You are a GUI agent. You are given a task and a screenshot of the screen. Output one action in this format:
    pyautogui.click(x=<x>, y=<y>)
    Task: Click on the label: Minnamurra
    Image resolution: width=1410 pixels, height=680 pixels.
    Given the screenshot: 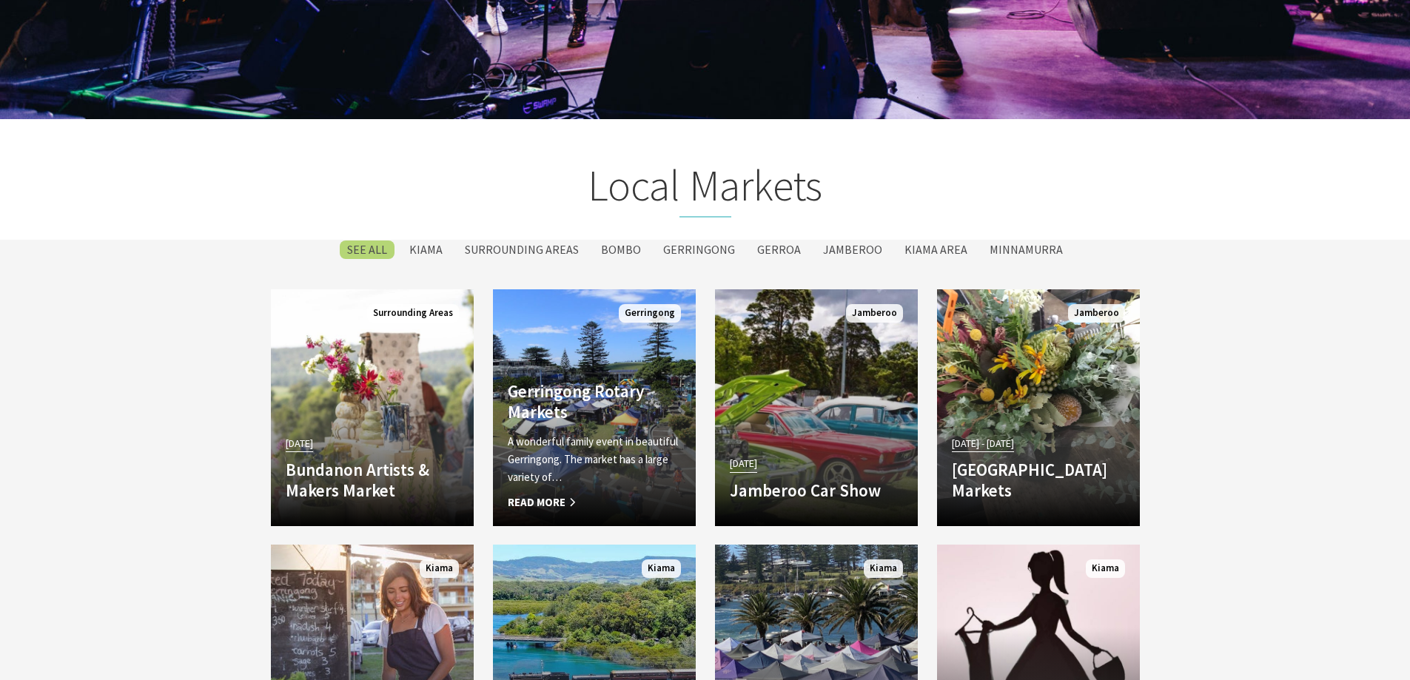 What is the action you would take?
    pyautogui.click(x=1026, y=249)
    